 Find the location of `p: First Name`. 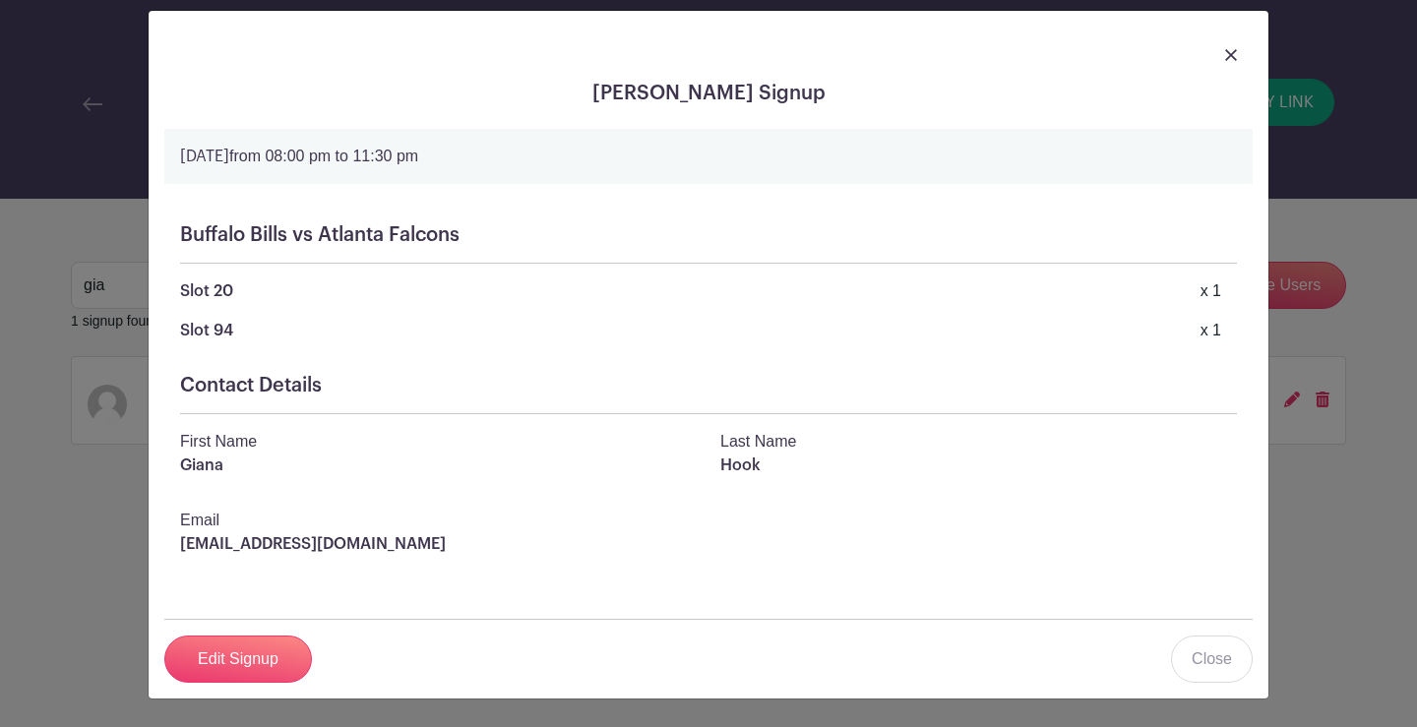

p: First Name is located at coordinates (438, 442).